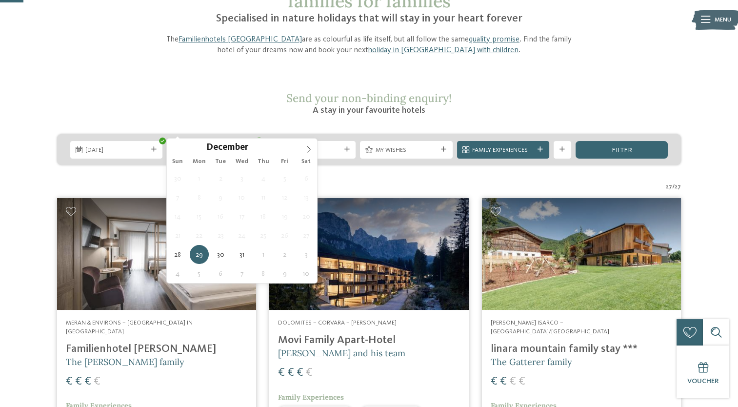 The height and width of the screenshot is (407, 738). What do you see at coordinates (306, 273) in the screenshot?
I see `span: January 10, 2026` at bounding box center [306, 273].